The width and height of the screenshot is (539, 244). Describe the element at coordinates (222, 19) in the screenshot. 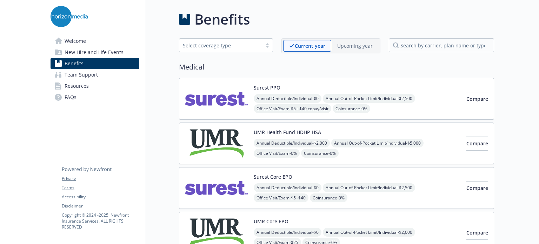

I see `h1: Benefits` at that location.